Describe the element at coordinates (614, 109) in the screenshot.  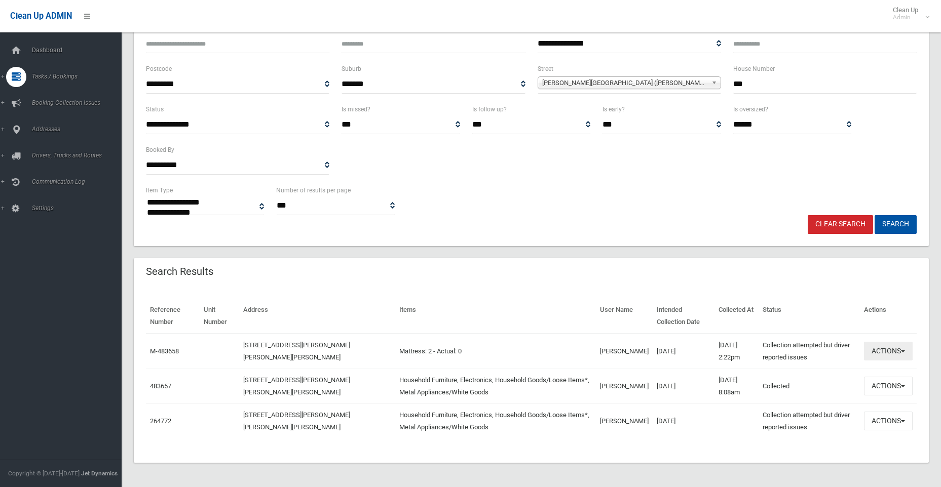
I see `label: Is early?` at that location.